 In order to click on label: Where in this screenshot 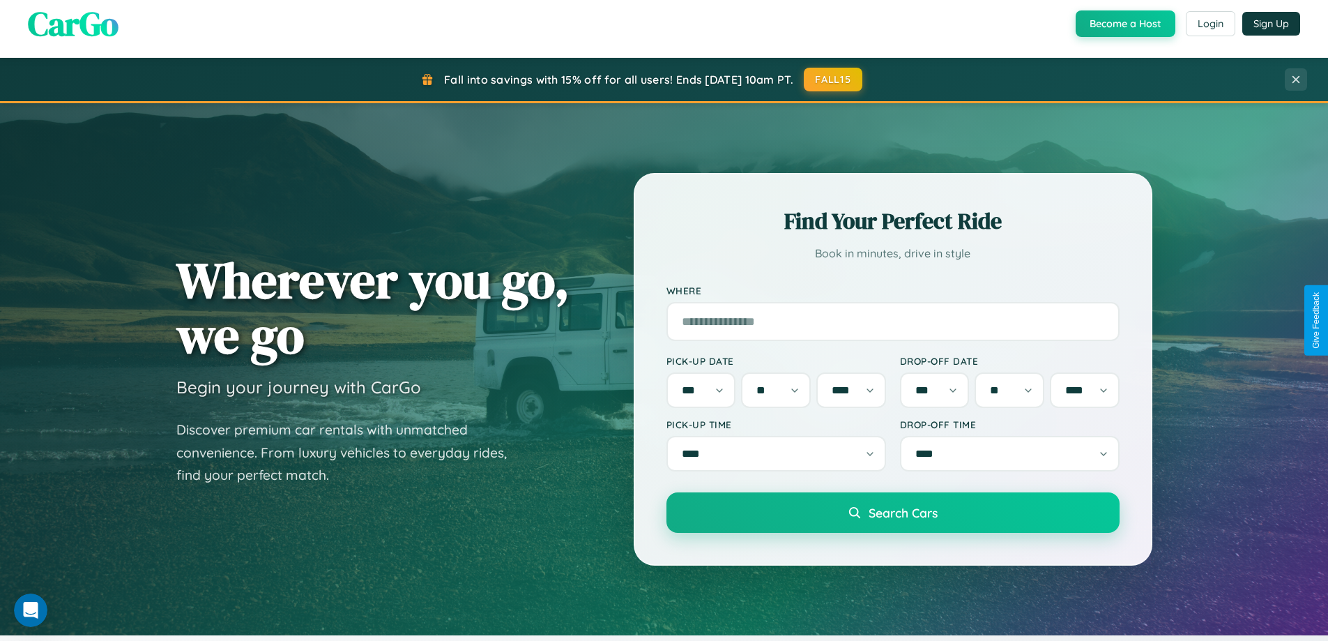, I will do `click(893, 290)`.